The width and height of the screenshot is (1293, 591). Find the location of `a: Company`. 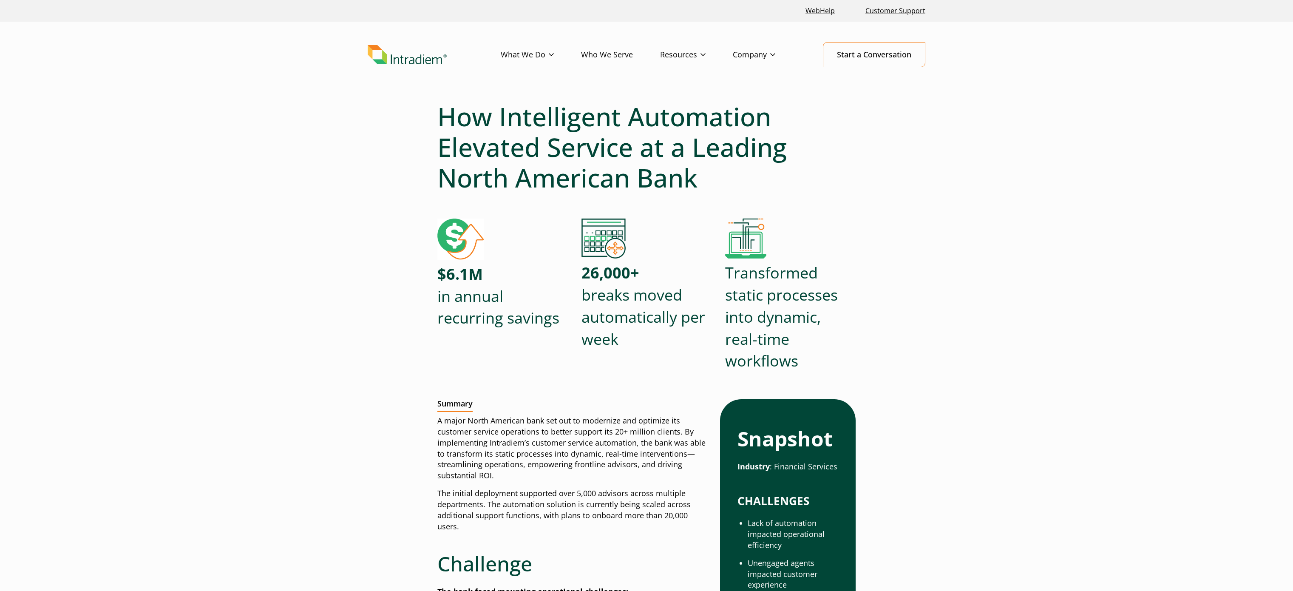

a: Company is located at coordinates (768, 55).